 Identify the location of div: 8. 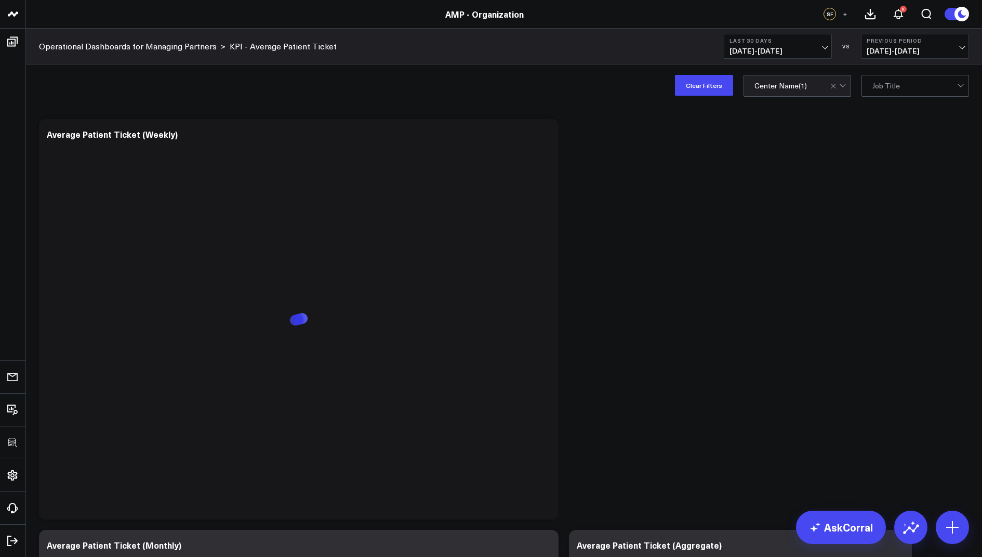
(903, 9).